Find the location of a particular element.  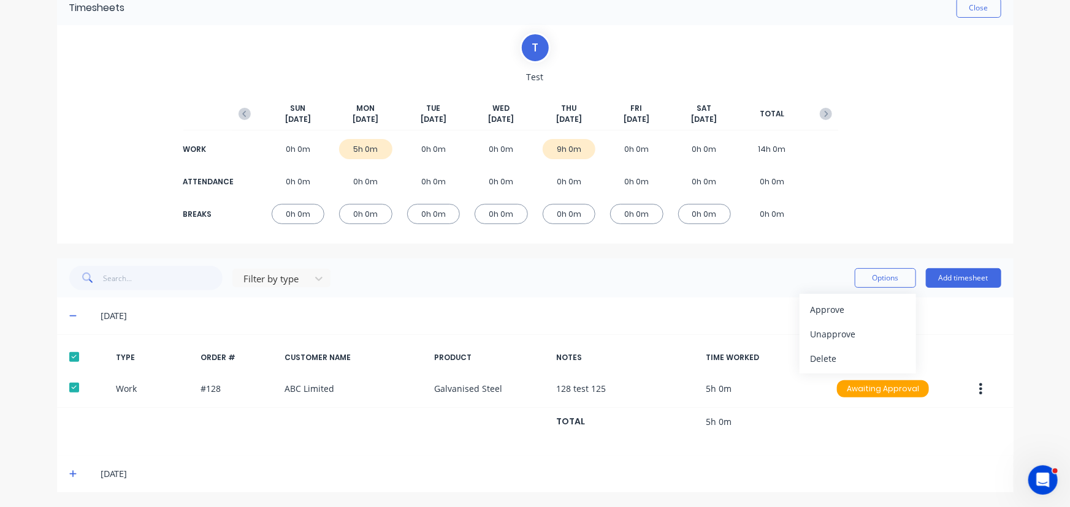

button: Options is located at coordinates (885, 278).